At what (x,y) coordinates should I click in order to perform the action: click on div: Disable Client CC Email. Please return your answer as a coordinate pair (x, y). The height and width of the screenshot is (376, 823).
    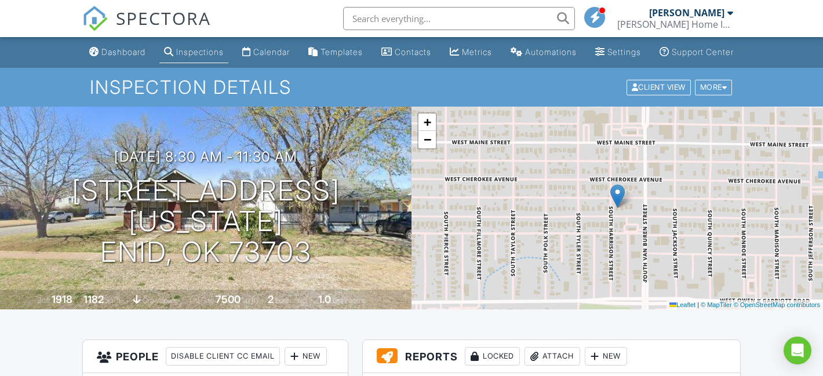
    Looking at the image, I should click on (222, 356).